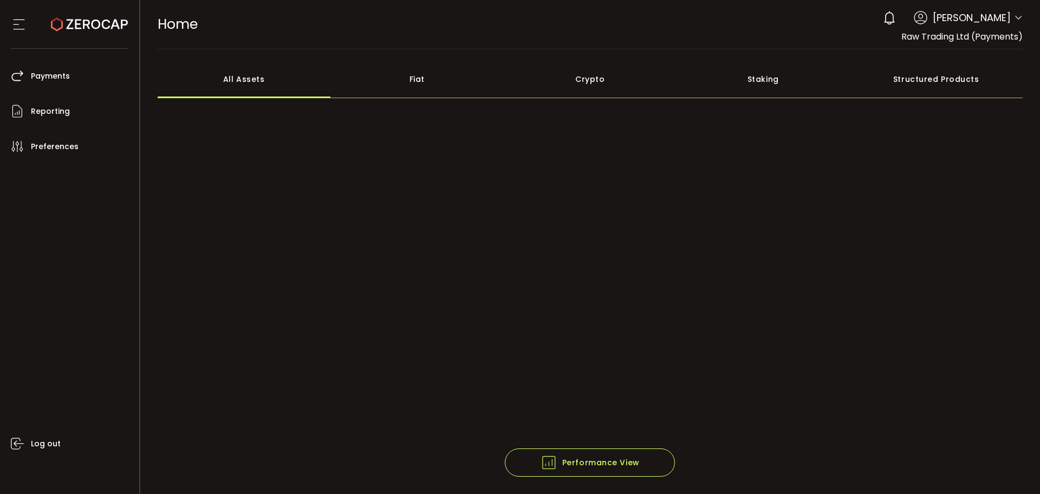 This screenshot has height=494, width=1040. I want to click on span: Home, so click(178, 24).